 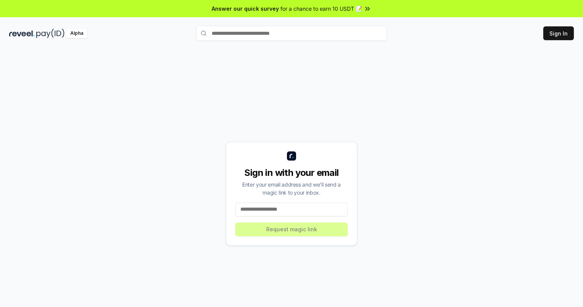 What do you see at coordinates (321, 8) in the screenshot?
I see `span: for a chance to earn 10 USDT 📝` at bounding box center [321, 8].